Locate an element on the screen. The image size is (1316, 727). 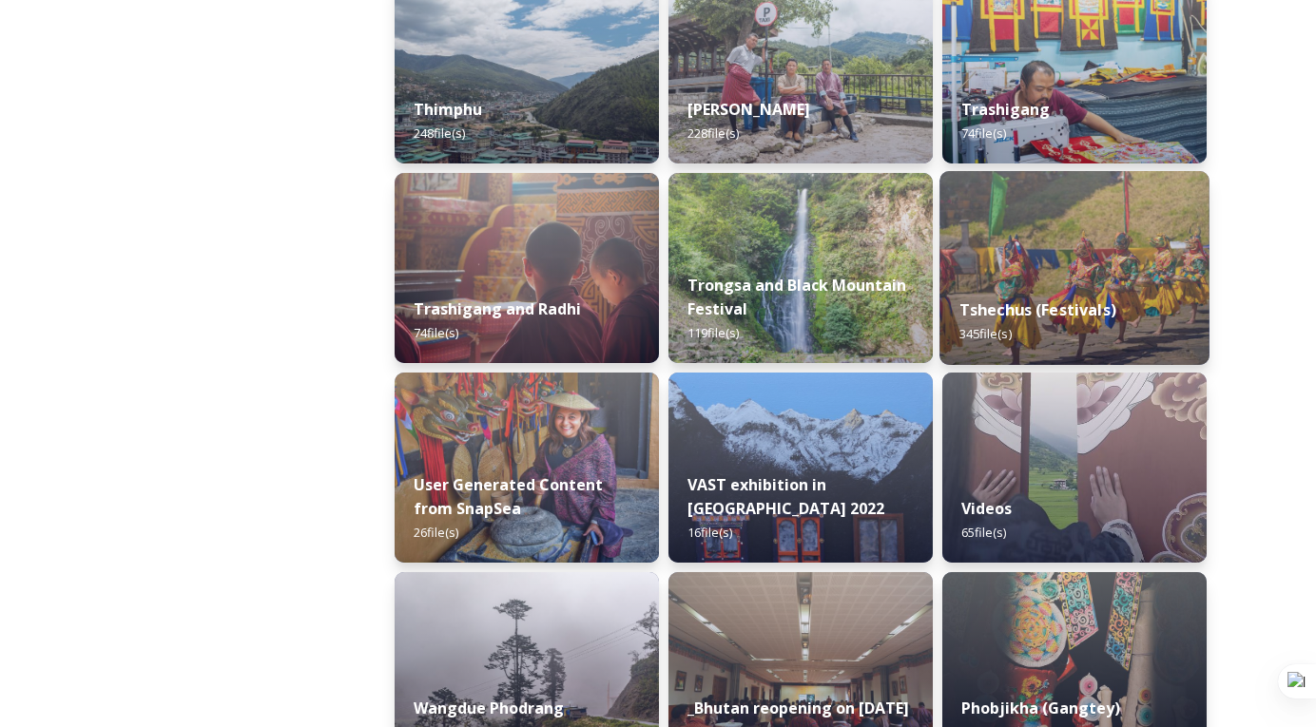
span: 16 file(s) is located at coordinates (709, 532).